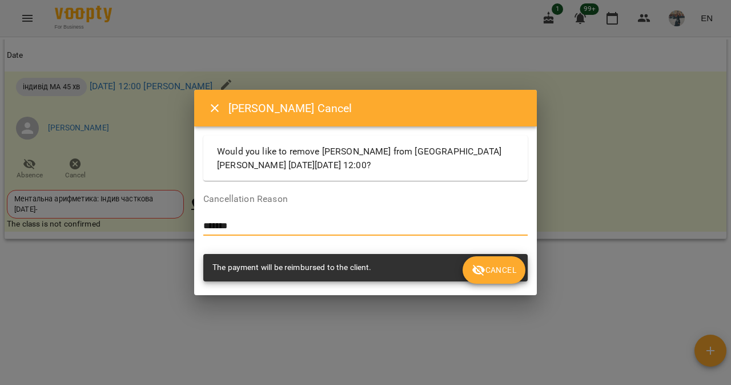 This screenshot has height=385, width=731. Describe the element at coordinates (494, 270) in the screenshot. I see `span: Cancel` at that location.